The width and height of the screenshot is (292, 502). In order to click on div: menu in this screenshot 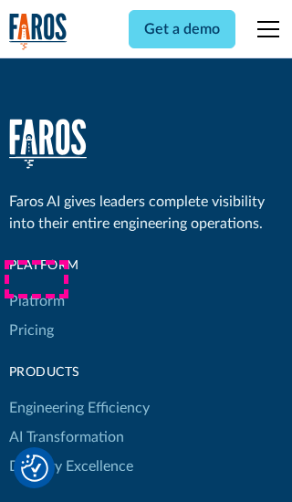, I will do `click(265, 29)`.